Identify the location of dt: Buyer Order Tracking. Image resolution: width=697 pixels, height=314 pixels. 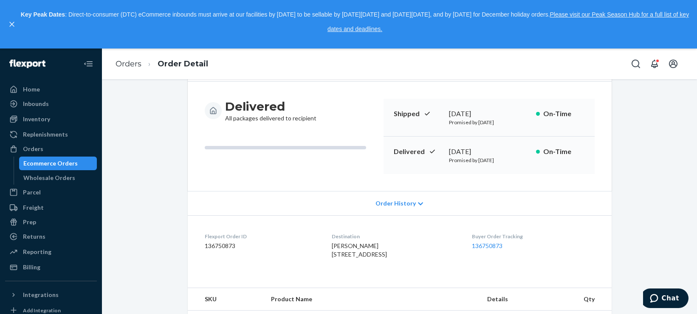
(533, 236).